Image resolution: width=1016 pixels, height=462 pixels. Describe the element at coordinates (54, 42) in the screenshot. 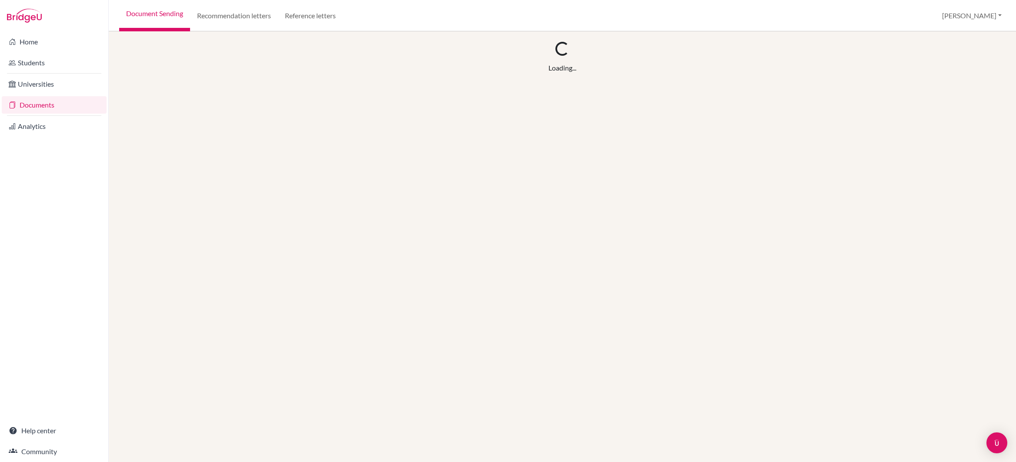

I see `a: Home` at that location.